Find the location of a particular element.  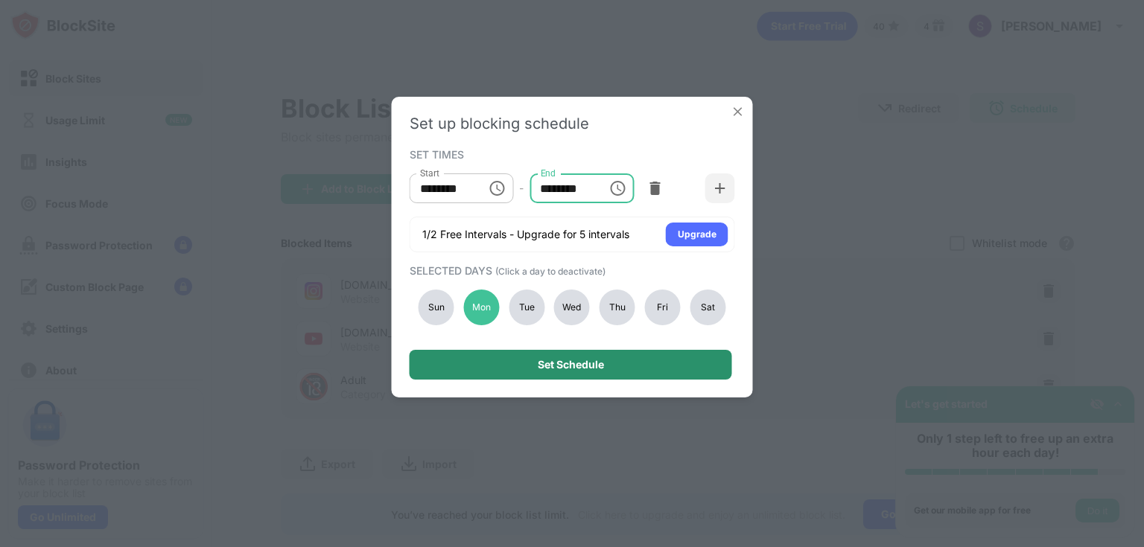

div: Set Schedule is located at coordinates (571, 365).